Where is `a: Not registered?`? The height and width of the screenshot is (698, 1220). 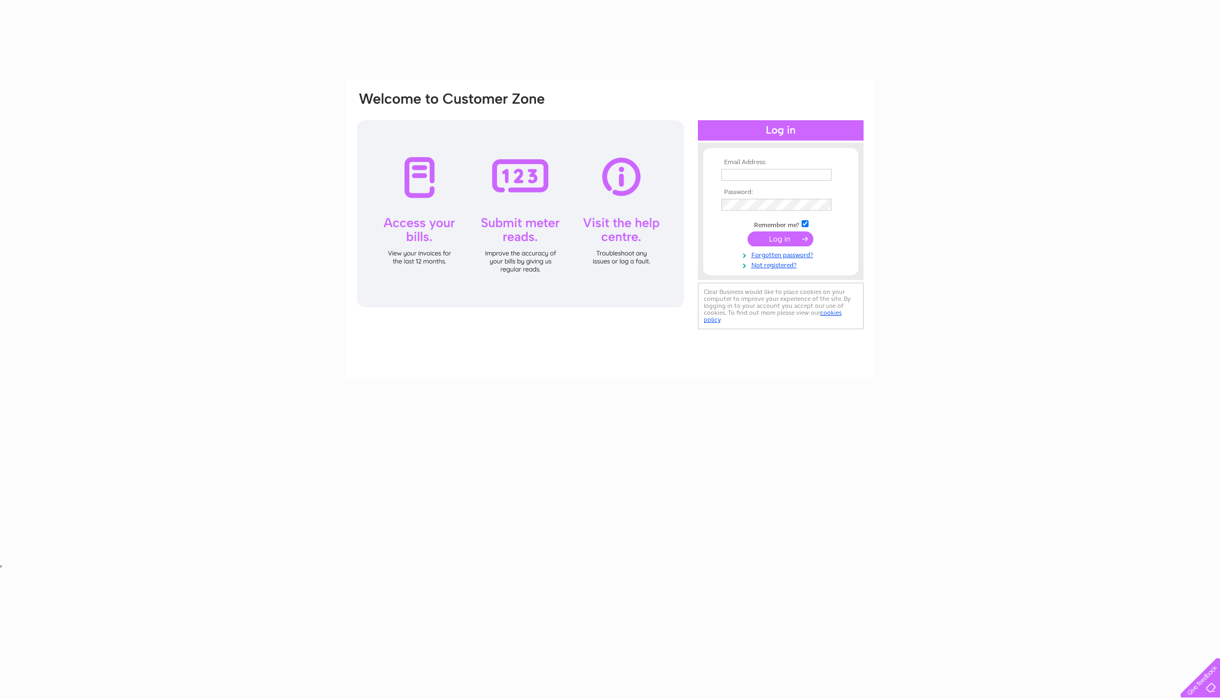 a: Not registered? is located at coordinates (782, 264).